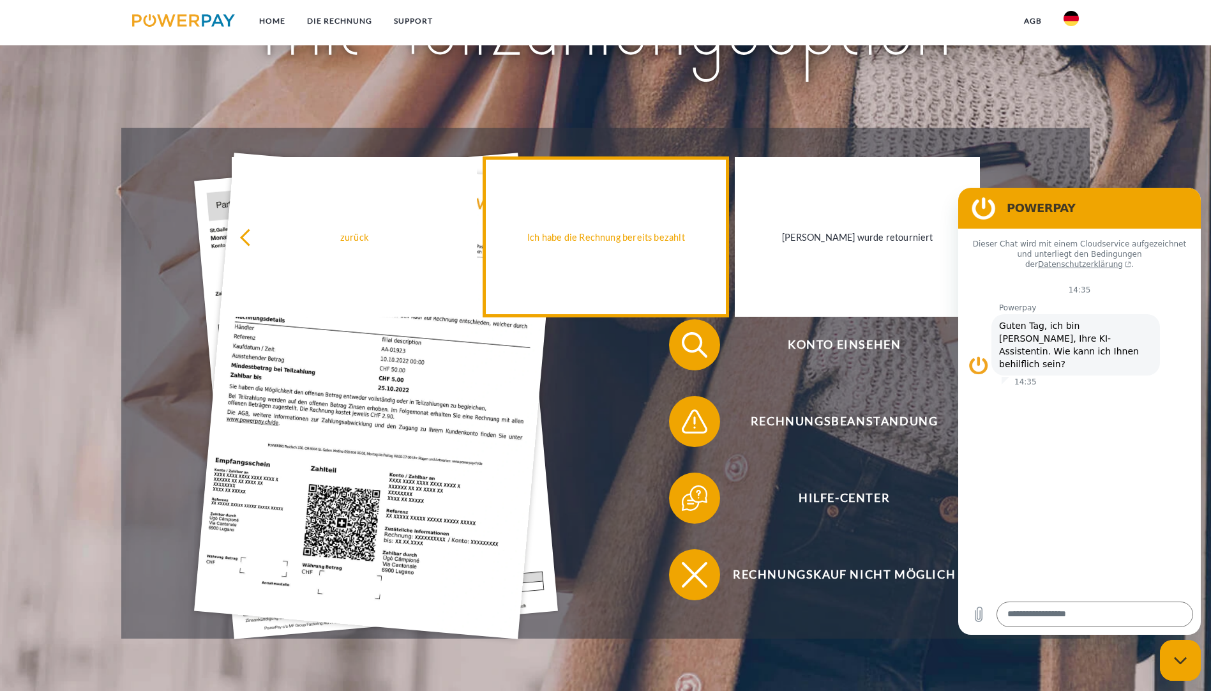  What do you see at coordinates (844, 421) in the screenshot?
I see `span: Rechnungsbeanstandung` at bounding box center [844, 421].